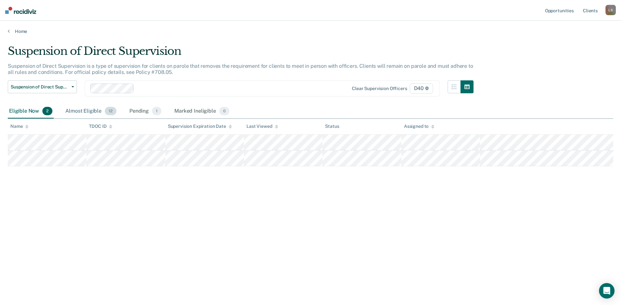 The height and width of the screenshot is (305, 621). I want to click on img: Recidiviz, so click(21, 10).